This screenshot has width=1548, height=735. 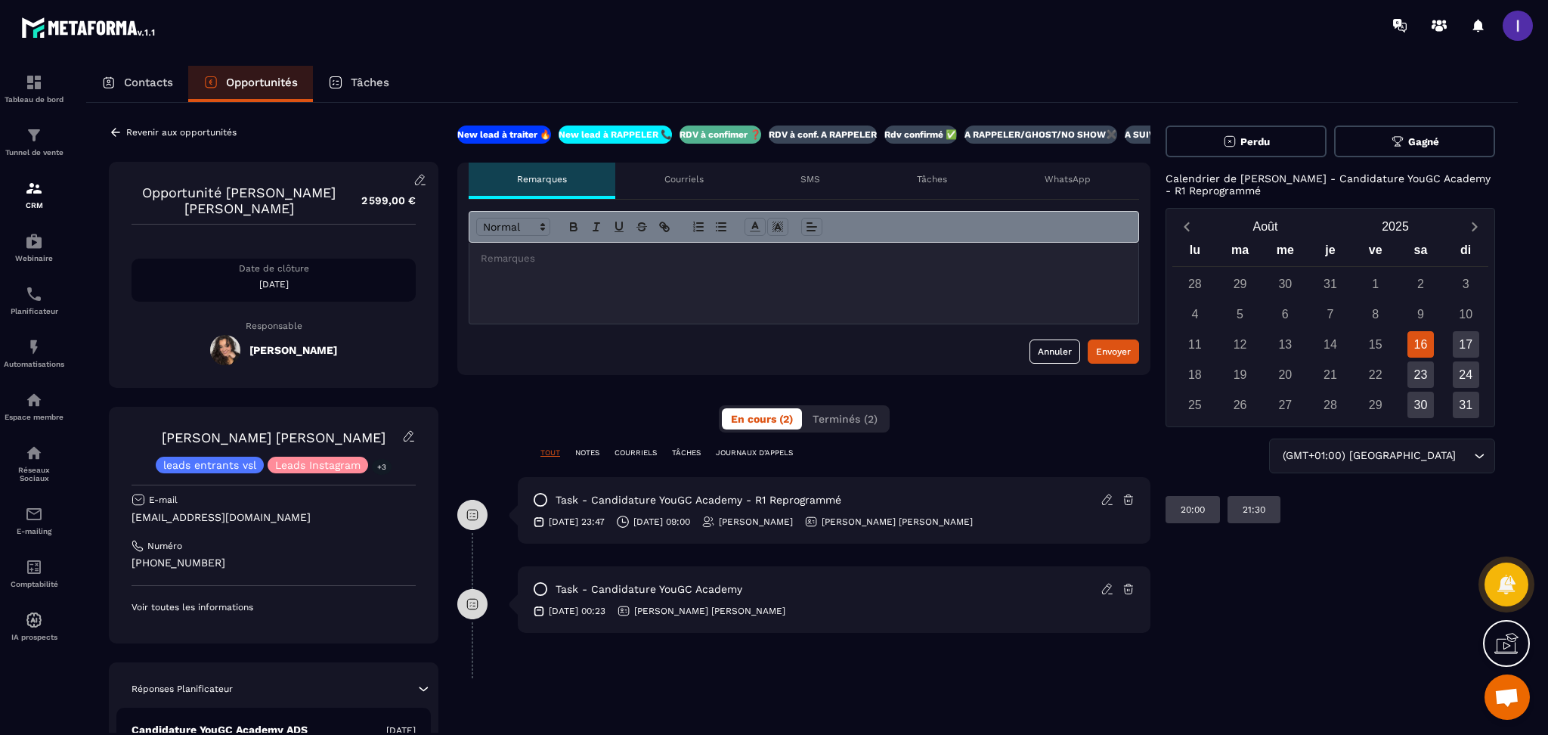 What do you see at coordinates (209, 465) in the screenshot?
I see `p: leads entrants vsl` at bounding box center [209, 465].